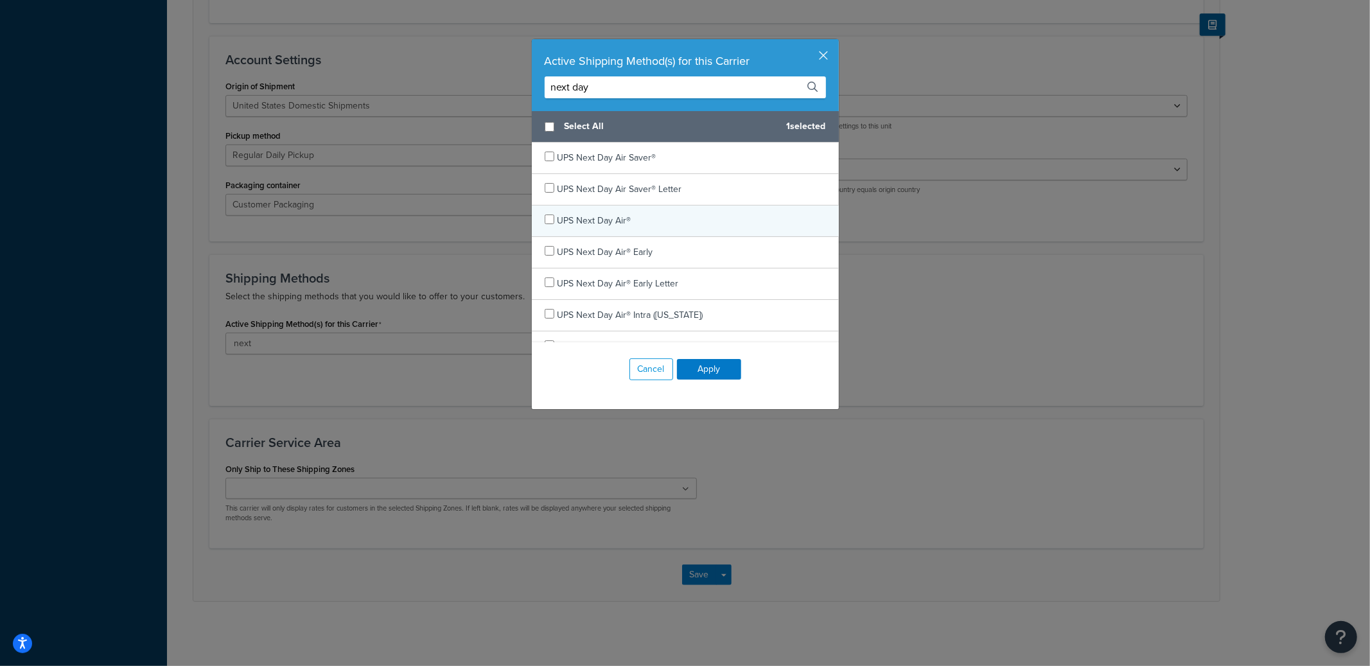  Describe the element at coordinates (651, 369) in the screenshot. I see `button: Cancel` at that location.